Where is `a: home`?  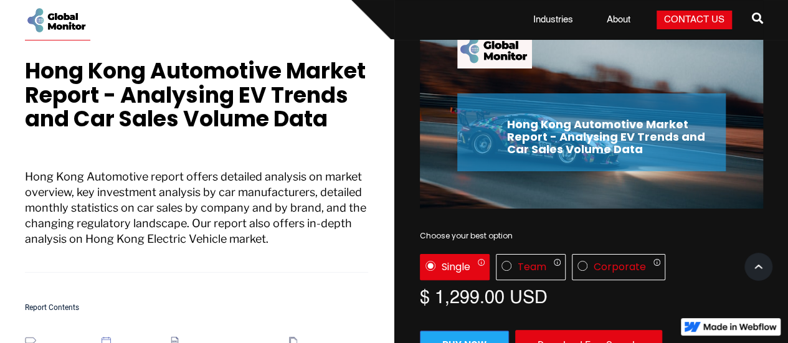
a: home is located at coordinates (56, 20).